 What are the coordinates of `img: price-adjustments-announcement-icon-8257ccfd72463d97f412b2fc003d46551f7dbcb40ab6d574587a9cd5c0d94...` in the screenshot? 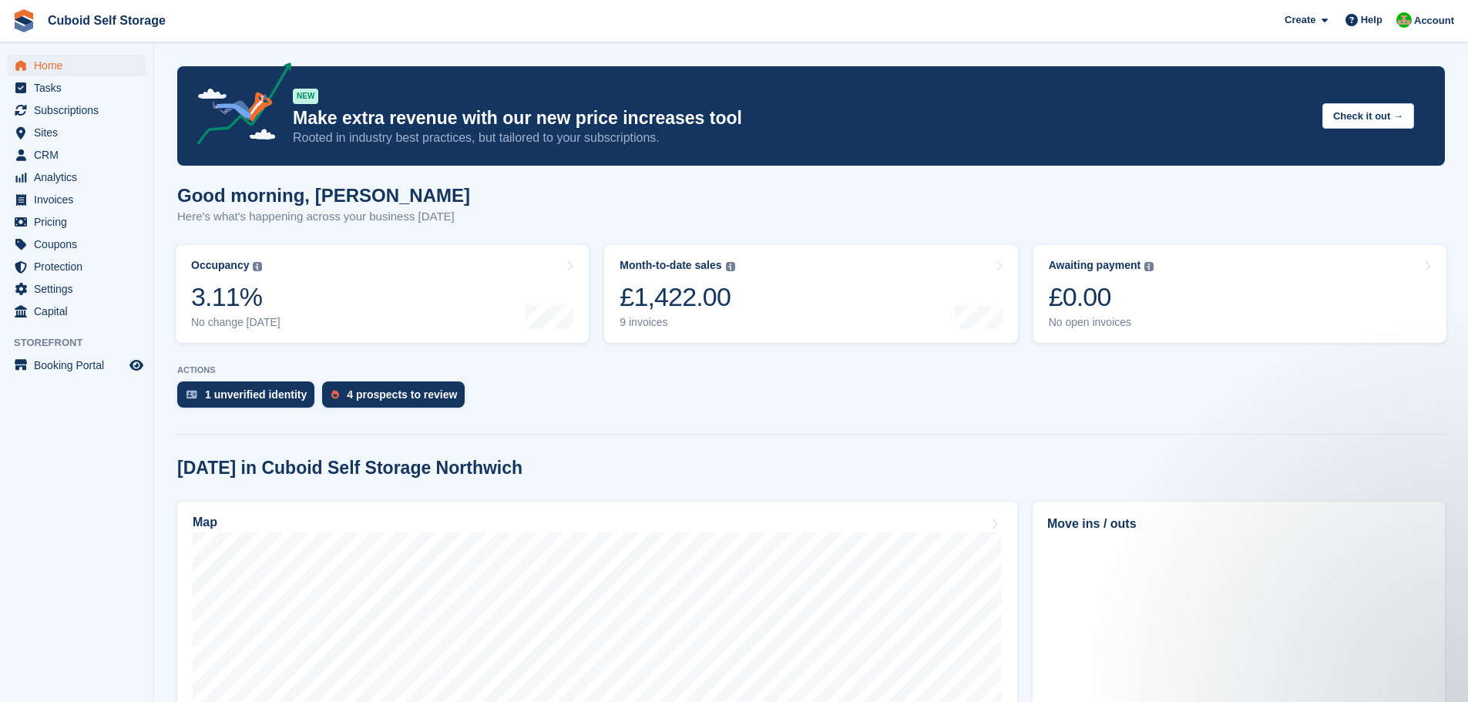 It's located at (238, 106).